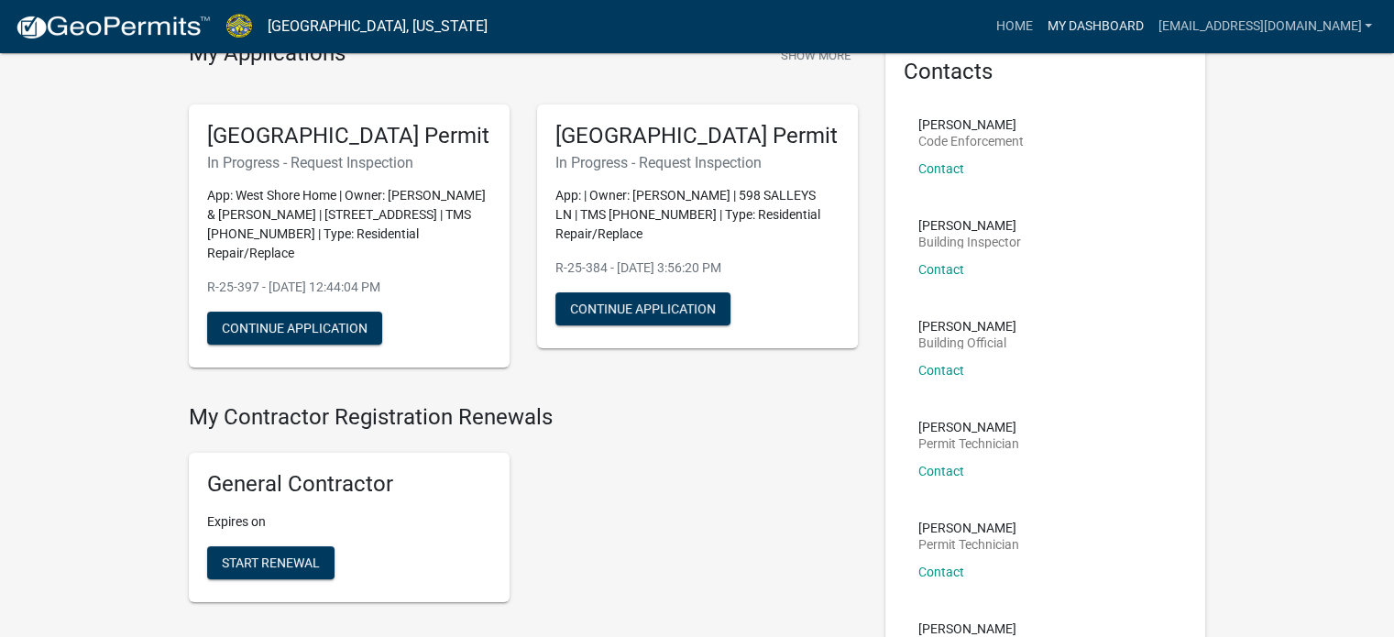 This screenshot has height=637, width=1394. I want to click on h5: General Contractor, so click(349, 484).